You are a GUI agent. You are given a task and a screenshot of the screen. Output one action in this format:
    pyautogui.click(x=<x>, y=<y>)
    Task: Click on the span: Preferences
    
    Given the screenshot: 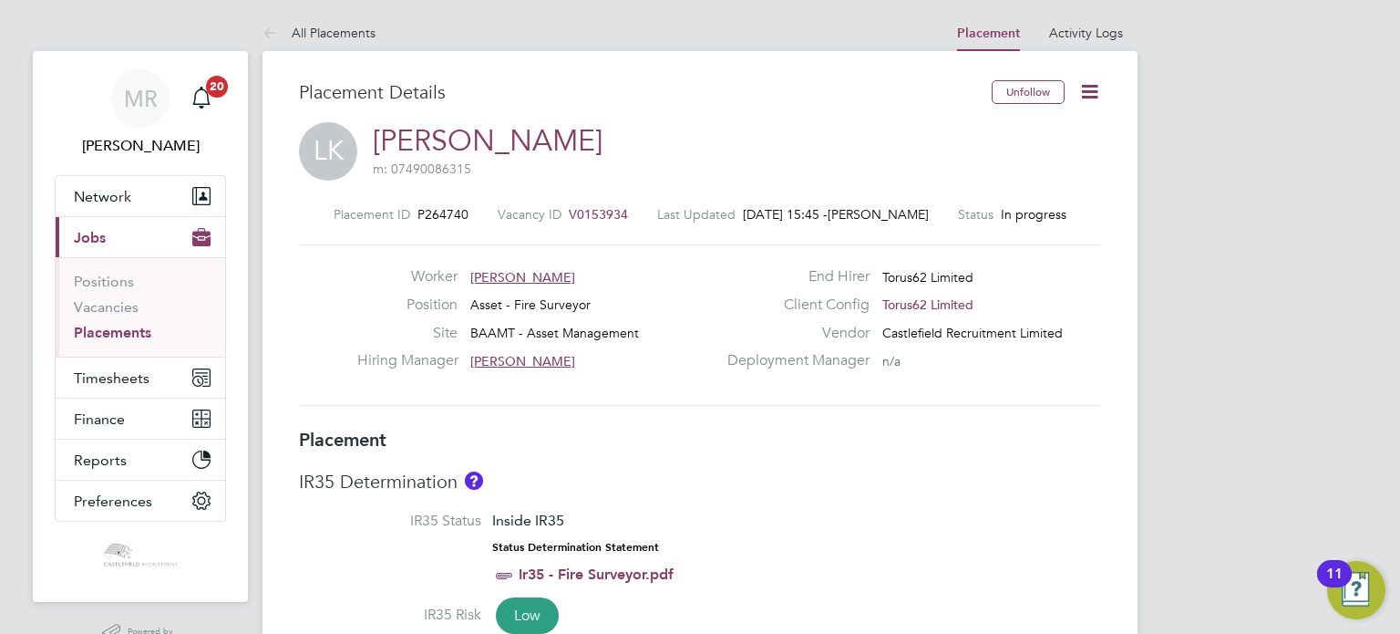 What is the action you would take?
    pyautogui.click(x=113, y=500)
    